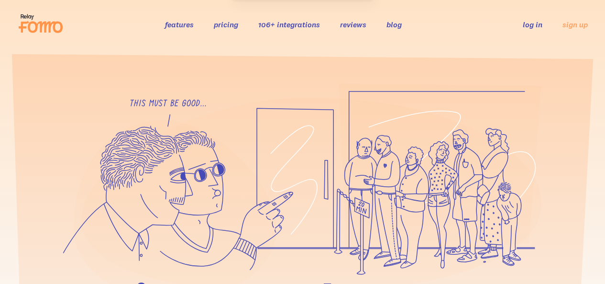  What do you see at coordinates (353, 24) in the screenshot?
I see `a: reviews` at bounding box center [353, 24].